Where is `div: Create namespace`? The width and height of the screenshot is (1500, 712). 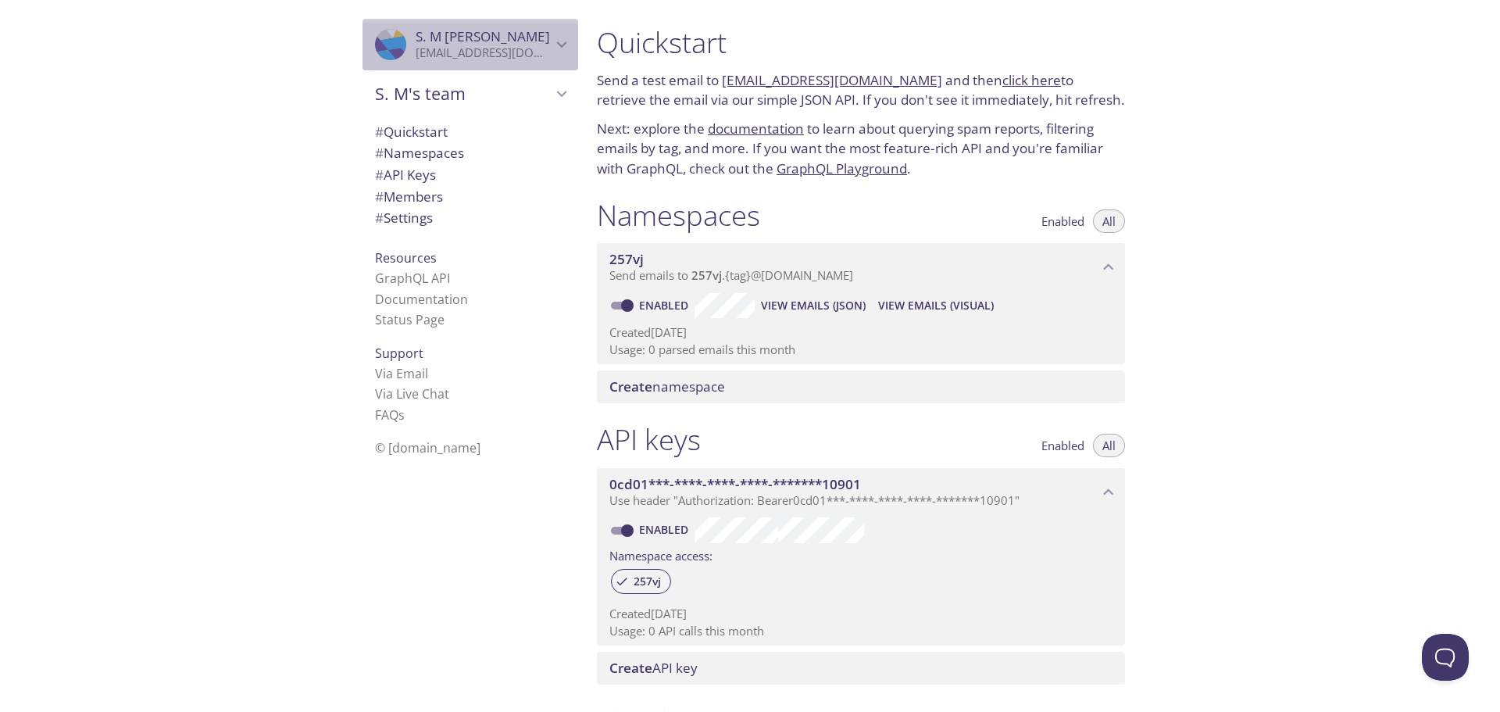 div: Create namespace is located at coordinates (861, 387).